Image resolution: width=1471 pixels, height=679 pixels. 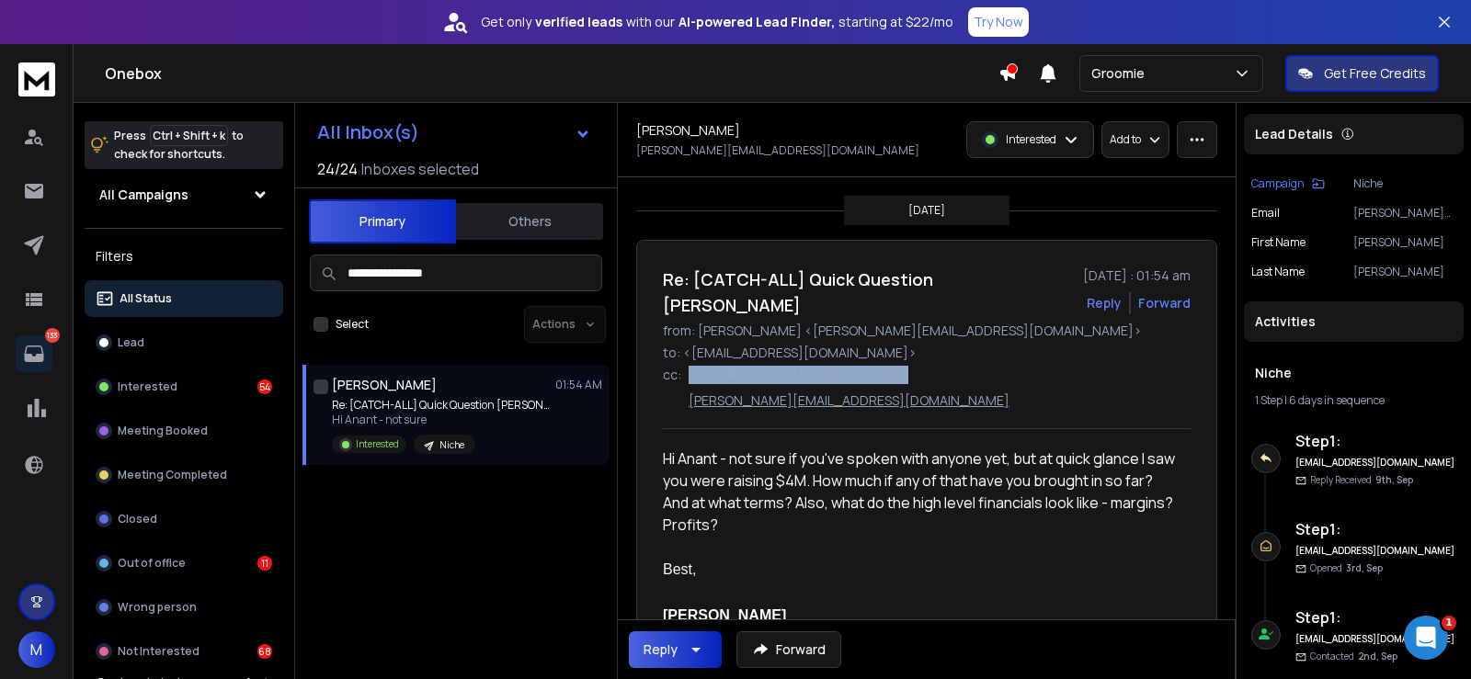 What do you see at coordinates (172, 475) in the screenshot?
I see `p: Meeting Completed` at bounding box center [172, 475].